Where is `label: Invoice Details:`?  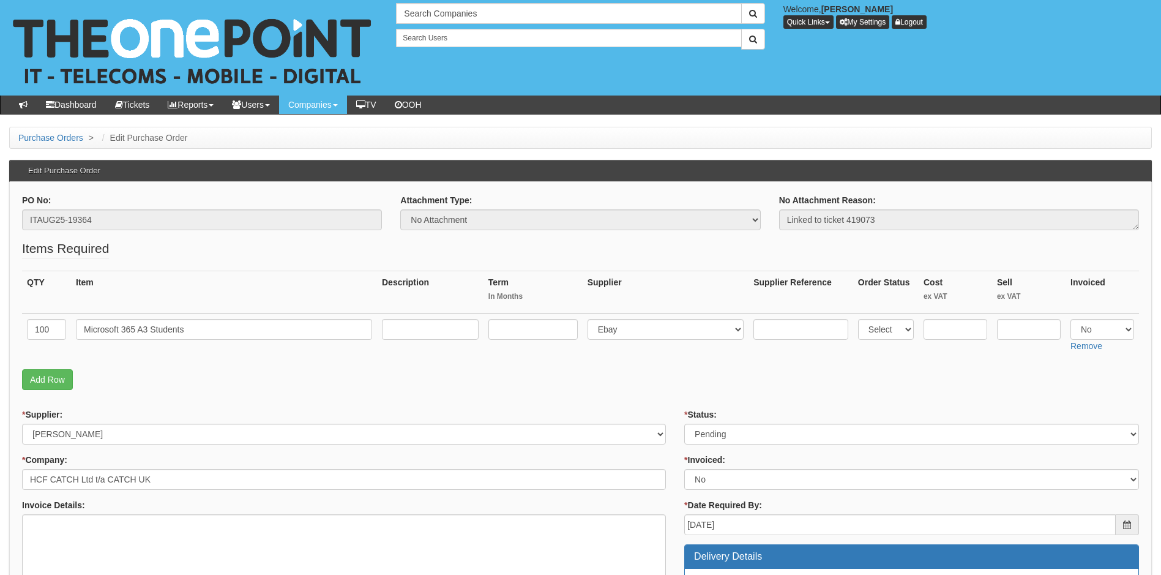 label: Invoice Details: is located at coordinates (53, 505).